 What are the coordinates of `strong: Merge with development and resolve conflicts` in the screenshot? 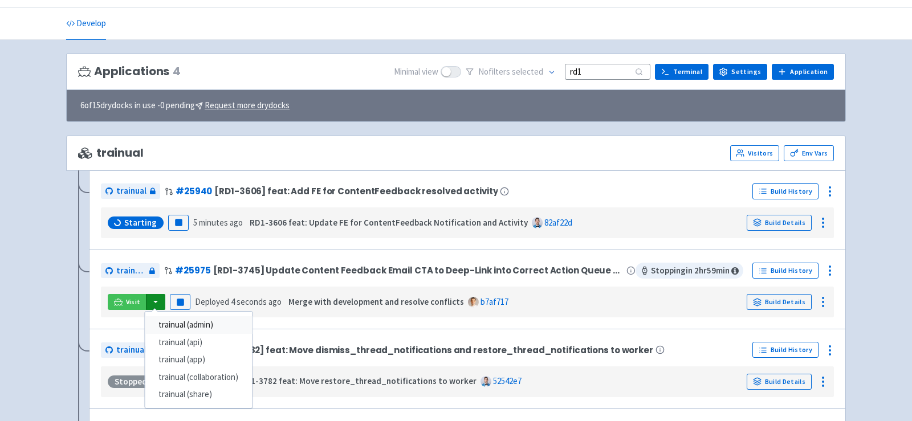 It's located at (376, 302).